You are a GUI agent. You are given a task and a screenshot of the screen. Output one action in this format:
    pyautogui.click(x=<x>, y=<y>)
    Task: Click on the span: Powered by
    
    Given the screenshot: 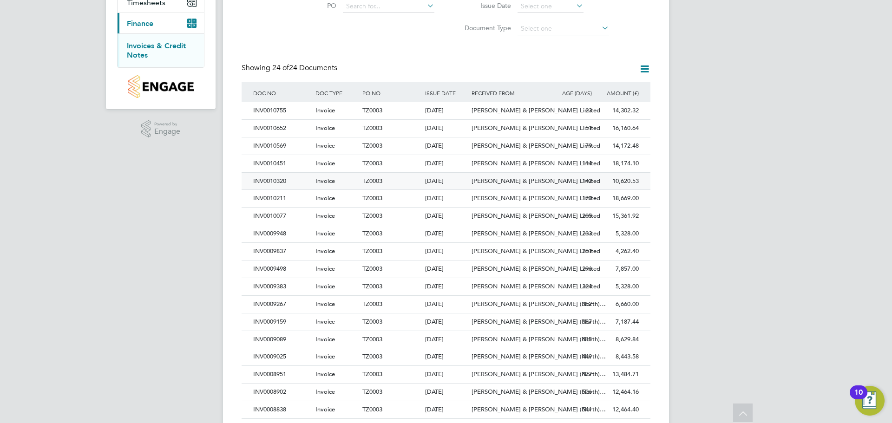 What is the action you would take?
    pyautogui.click(x=167, y=124)
    